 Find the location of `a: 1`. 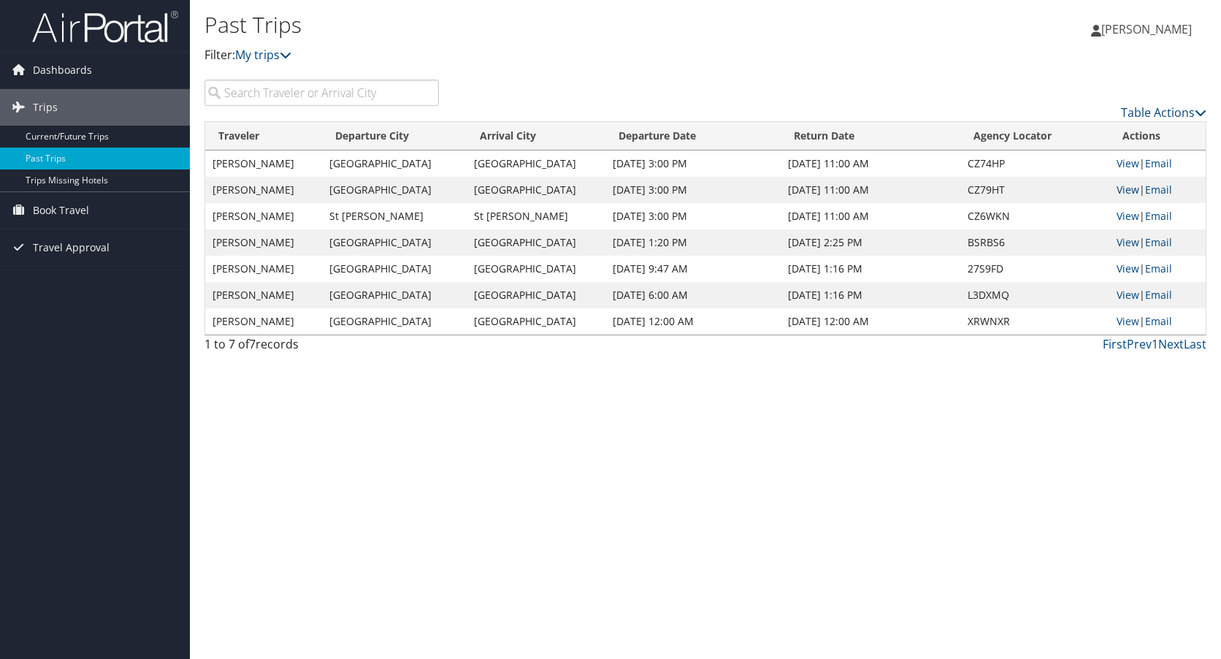

a: 1 is located at coordinates (1155, 344).